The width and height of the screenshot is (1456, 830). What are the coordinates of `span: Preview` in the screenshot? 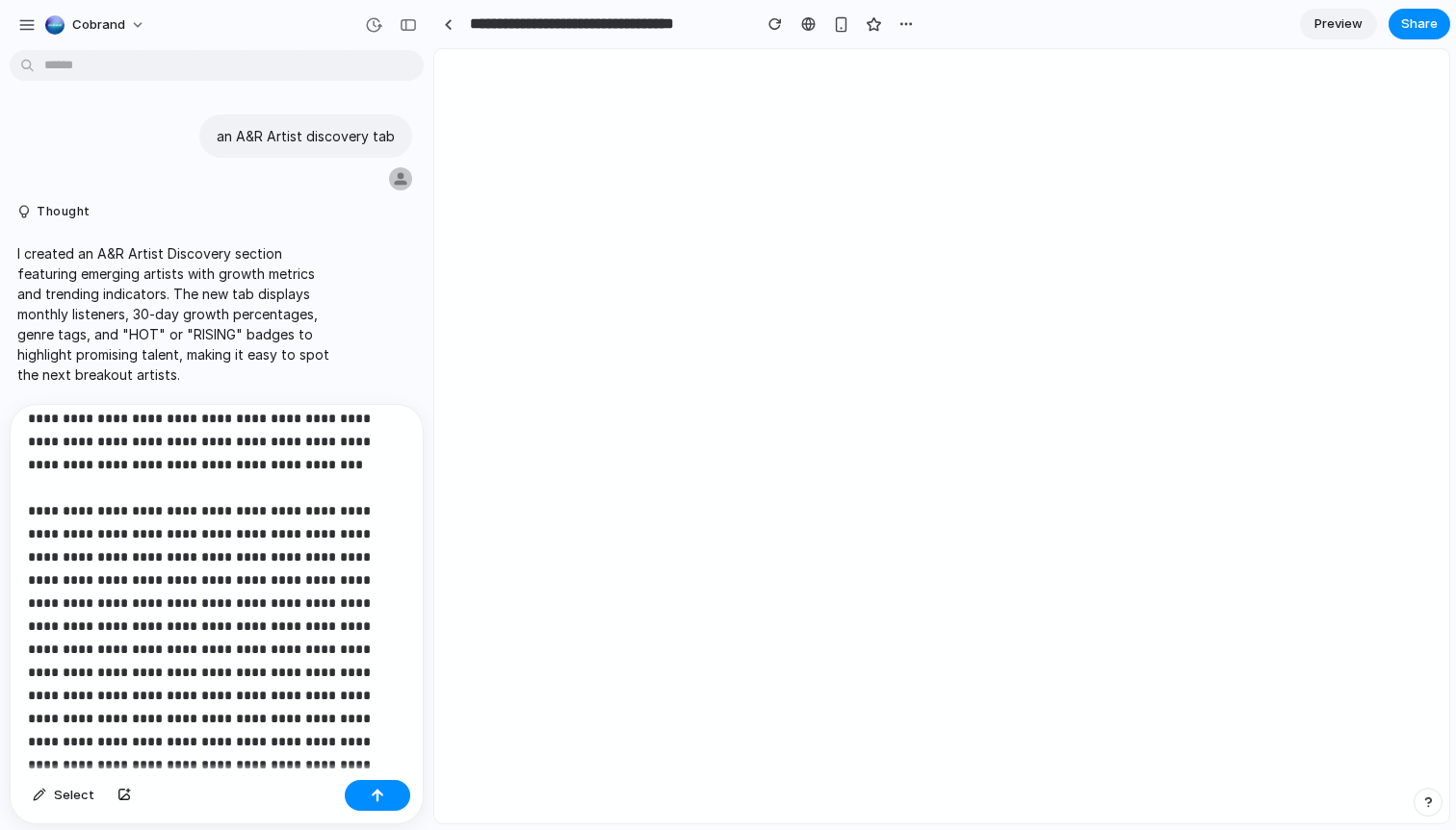 It's located at (1338, 24).